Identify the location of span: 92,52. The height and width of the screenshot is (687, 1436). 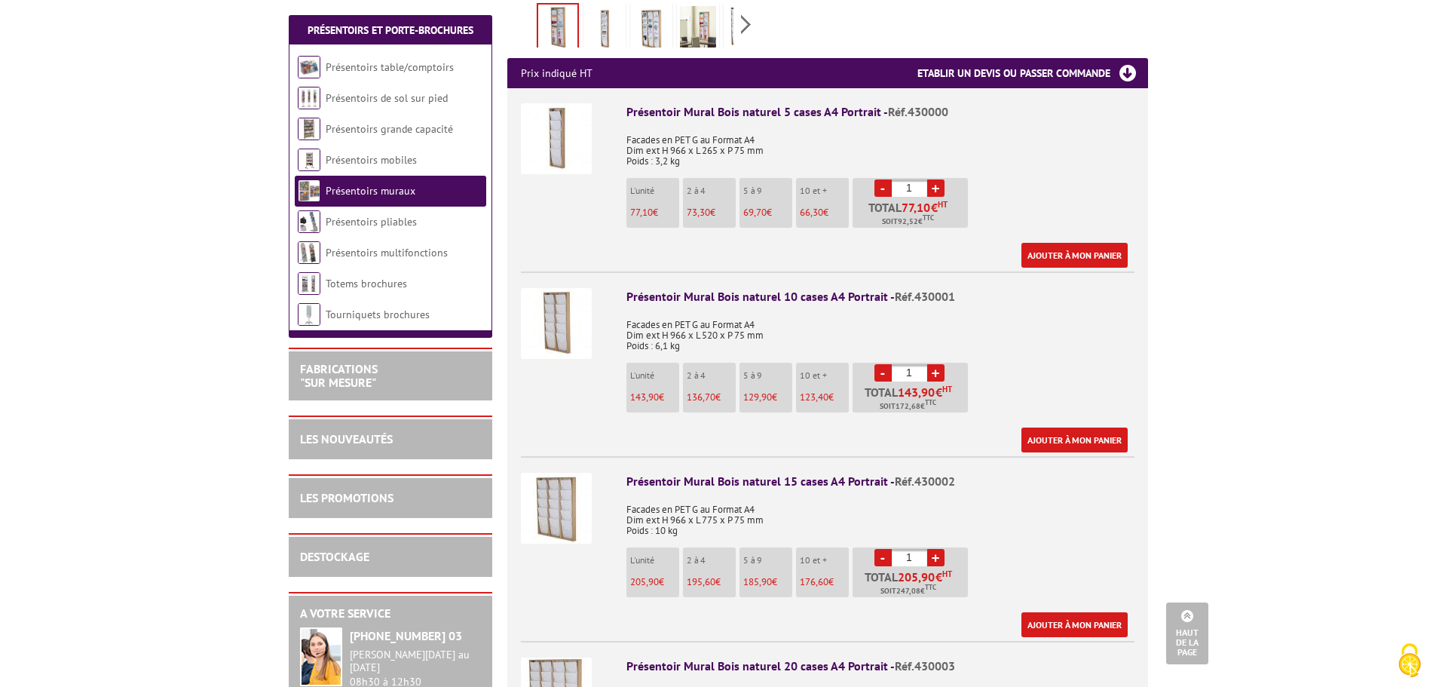
(908, 222).